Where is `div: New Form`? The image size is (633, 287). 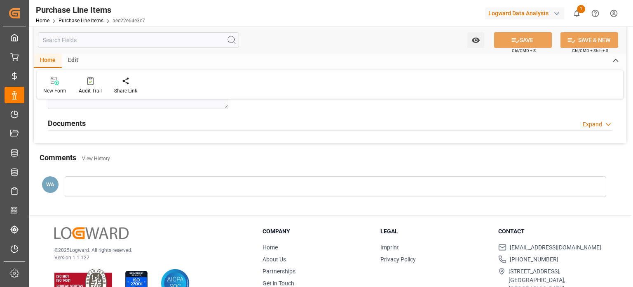 div: New Form is located at coordinates (55, 91).